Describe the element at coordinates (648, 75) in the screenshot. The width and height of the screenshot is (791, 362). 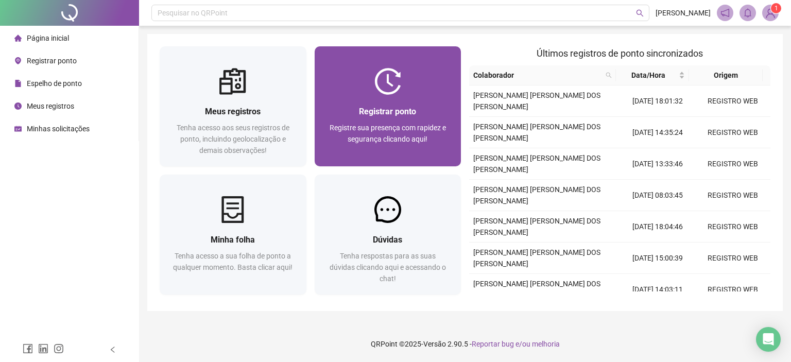
I see `span: Data/Hora` at that location.